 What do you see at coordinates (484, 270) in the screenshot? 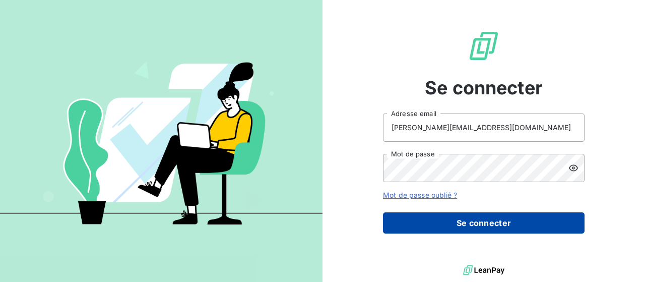
I see `img: logo` at bounding box center [484, 270].